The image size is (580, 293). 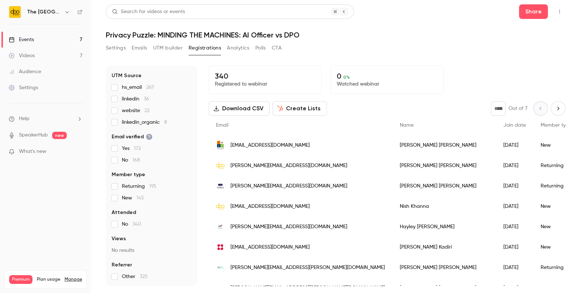 What do you see at coordinates (21, 40) in the screenshot?
I see `div: Events` at bounding box center [21, 40].